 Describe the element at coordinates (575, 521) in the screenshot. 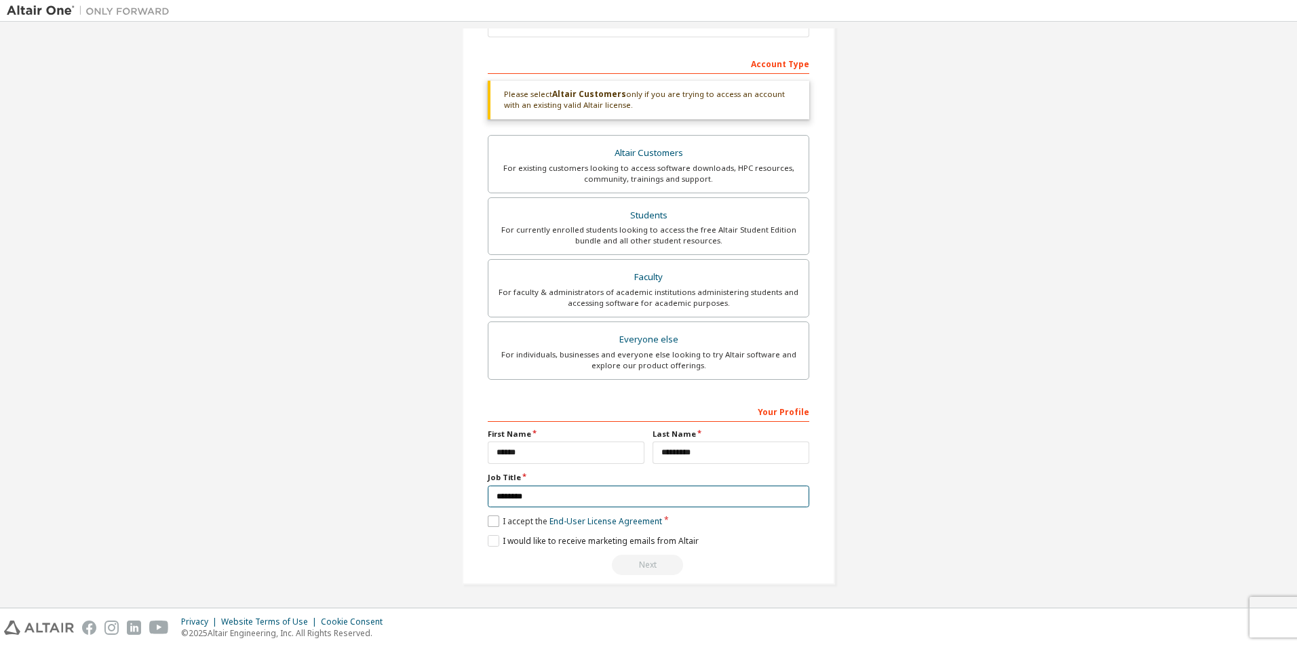

I see `label: I accept the` at that location.